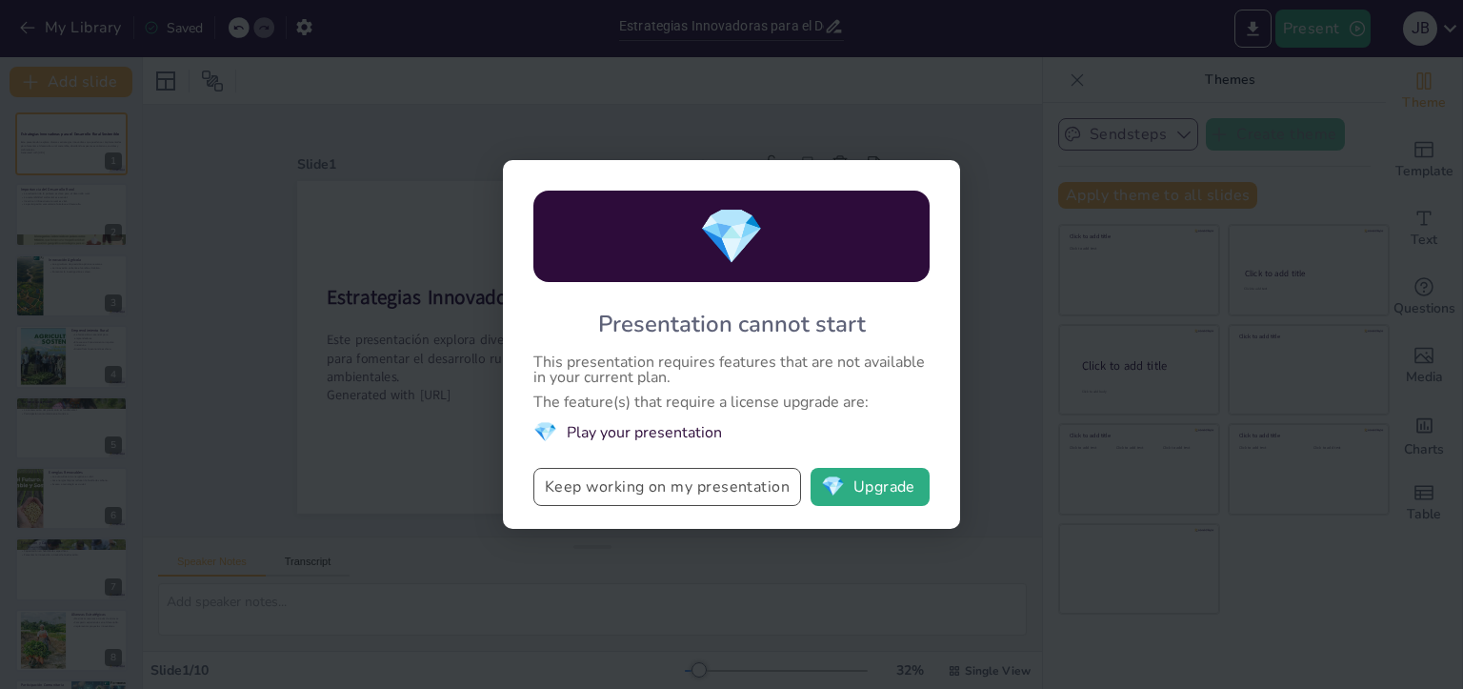 The height and width of the screenshot is (689, 1463). What do you see at coordinates (732, 370) in the screenshot?
I see `div: This presentation requires features that are not available in your current plan.` at bounding box center [732, 370].